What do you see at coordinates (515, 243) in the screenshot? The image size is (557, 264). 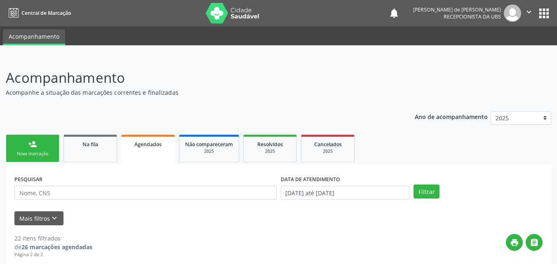 I see `i: print` at bounding box center [515, 243].